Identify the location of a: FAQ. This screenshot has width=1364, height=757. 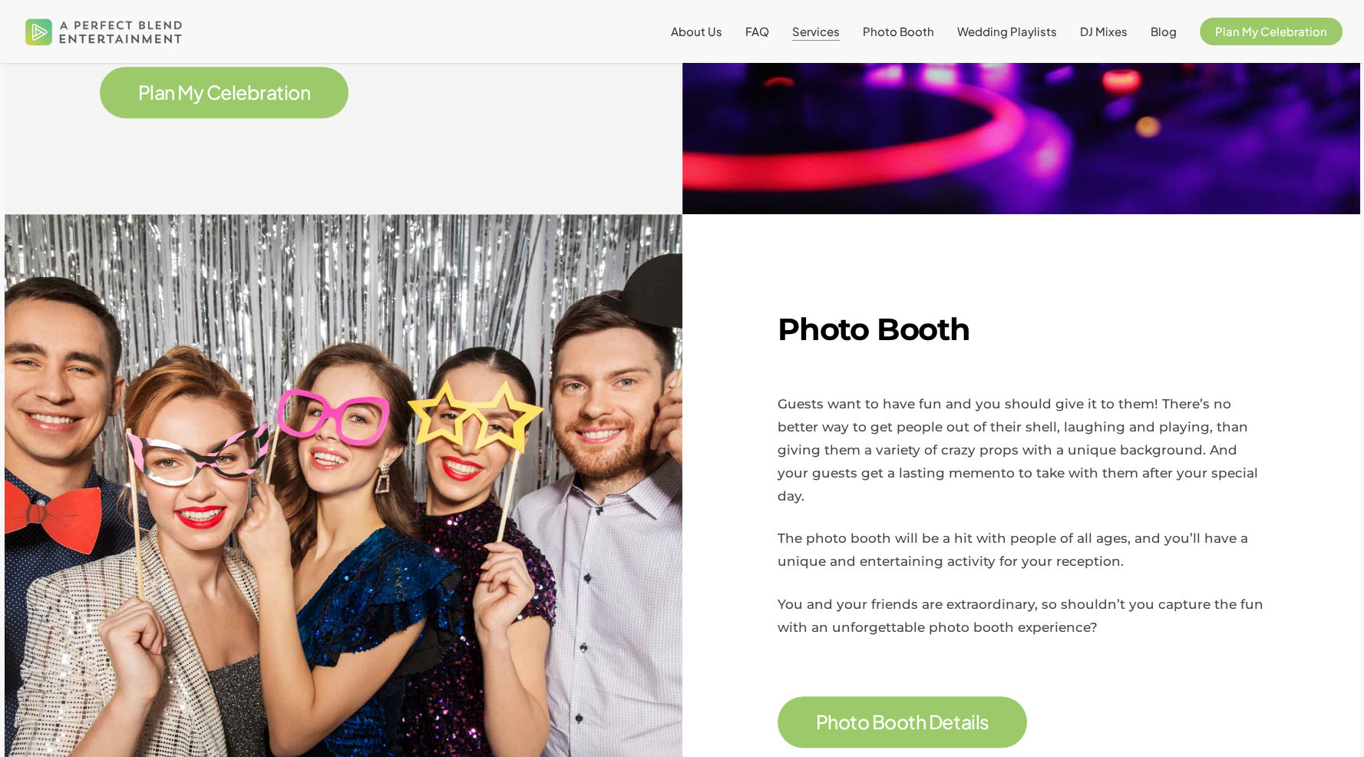
(757, 31).